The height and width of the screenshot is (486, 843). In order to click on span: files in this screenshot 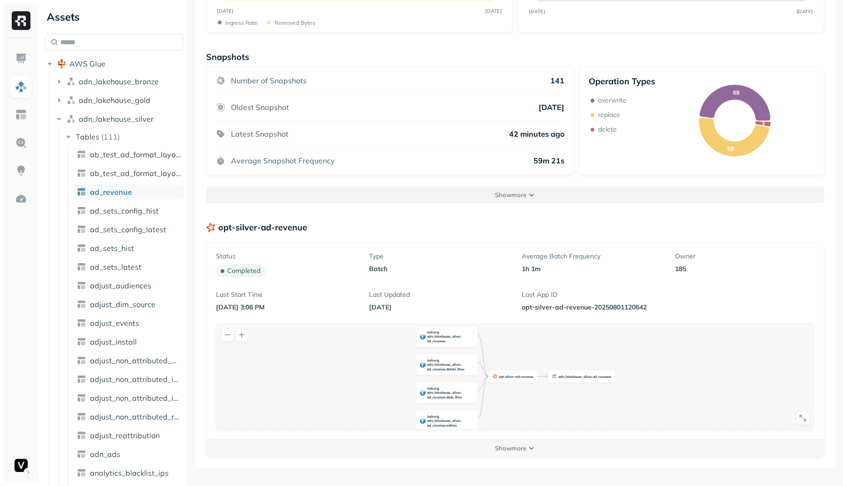, I will do `click(459, 398)`.